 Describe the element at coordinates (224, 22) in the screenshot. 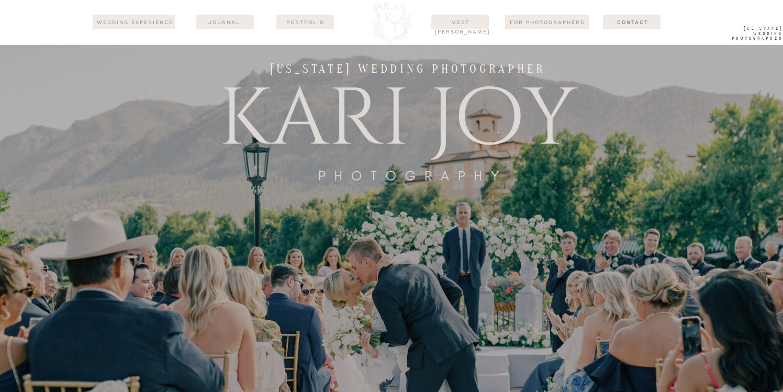

I see `a: journal` at that location.